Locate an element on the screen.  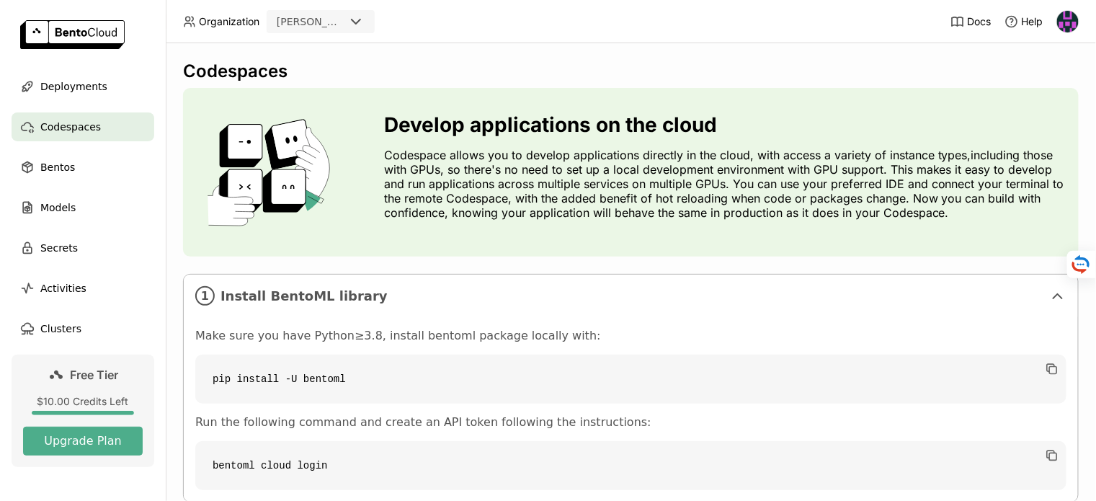
a: Codespaces is located at coordinates (83, 127).